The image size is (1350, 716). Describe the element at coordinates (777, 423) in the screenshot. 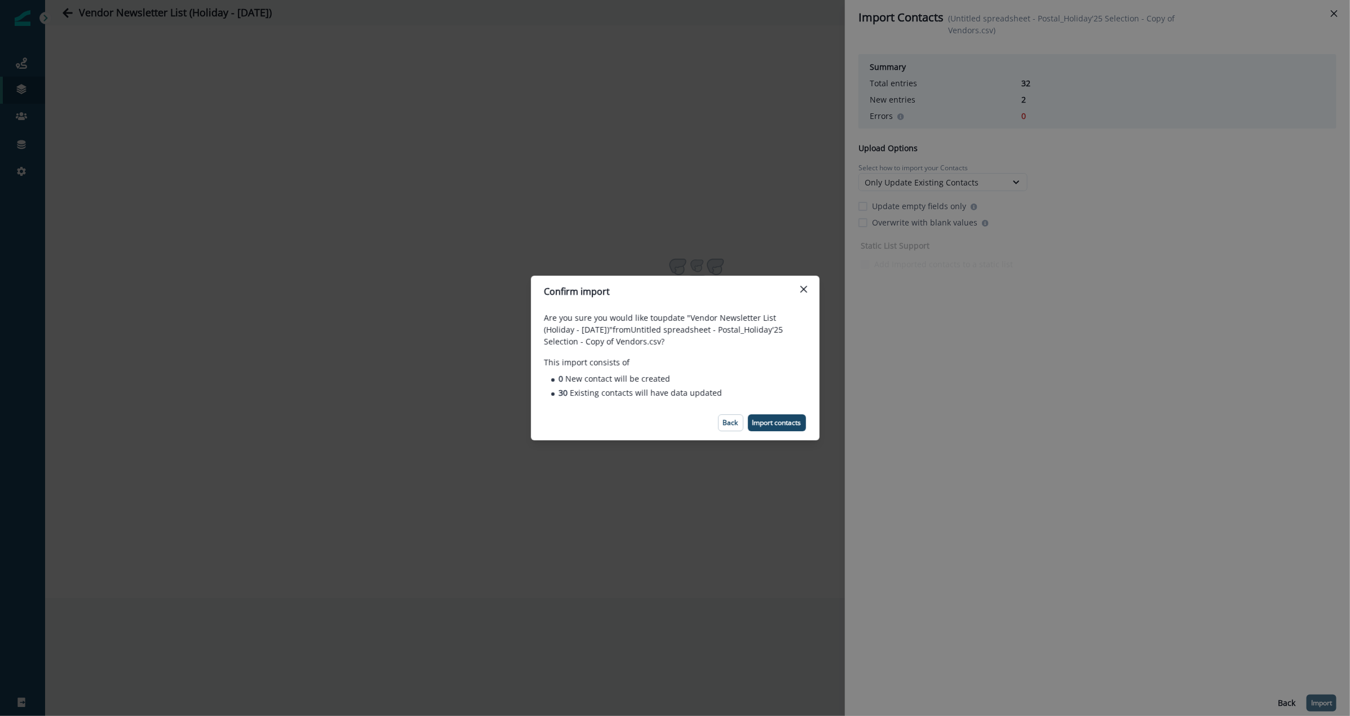

I see `button: Import contacts` at that location.